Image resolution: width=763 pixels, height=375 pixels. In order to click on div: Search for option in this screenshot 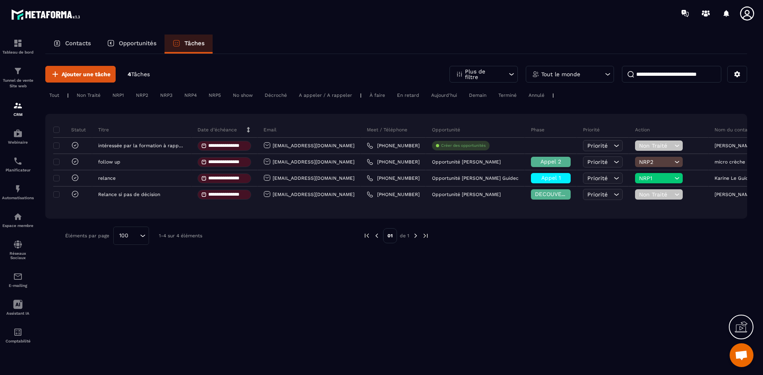, I will do `click(131, 236)`.